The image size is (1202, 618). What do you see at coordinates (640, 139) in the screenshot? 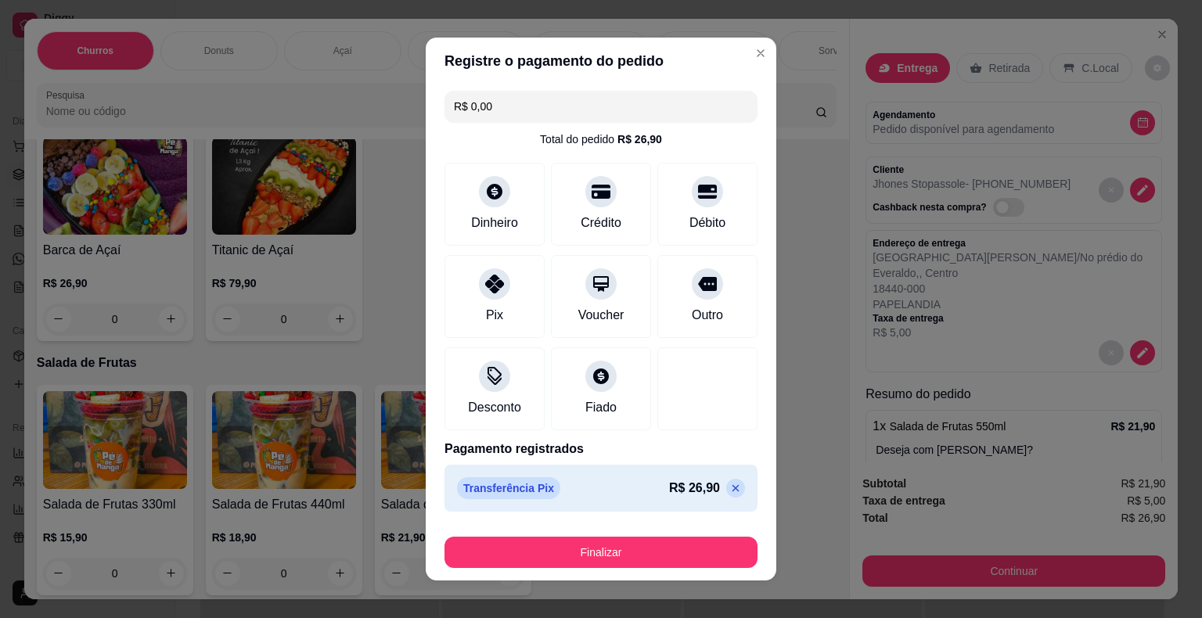
I see `div: R$ 26,90` at bounding box center [640, 139].